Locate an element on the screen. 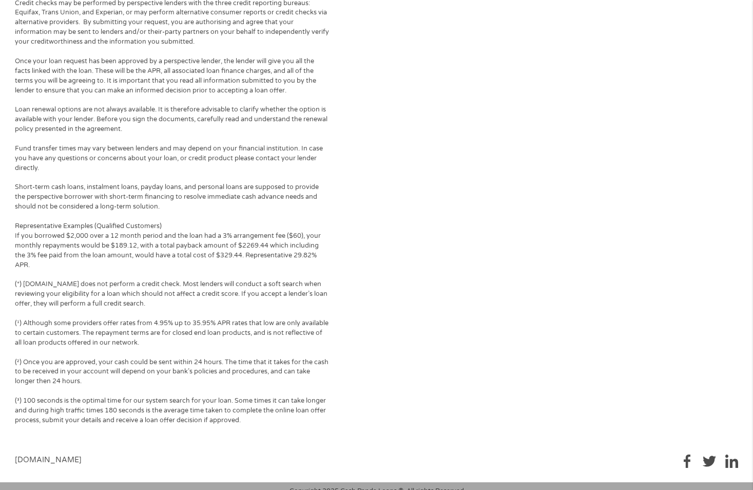 This screenshot has width=753, height=490. p: Once your loan request has been approved by a perspective lender, the lender will give you all th... is located at coordinates (173, 76).